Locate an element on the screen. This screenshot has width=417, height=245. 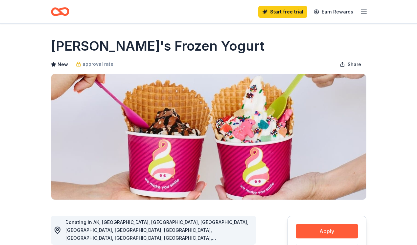
button: Share is located at coordinates (350, 64).